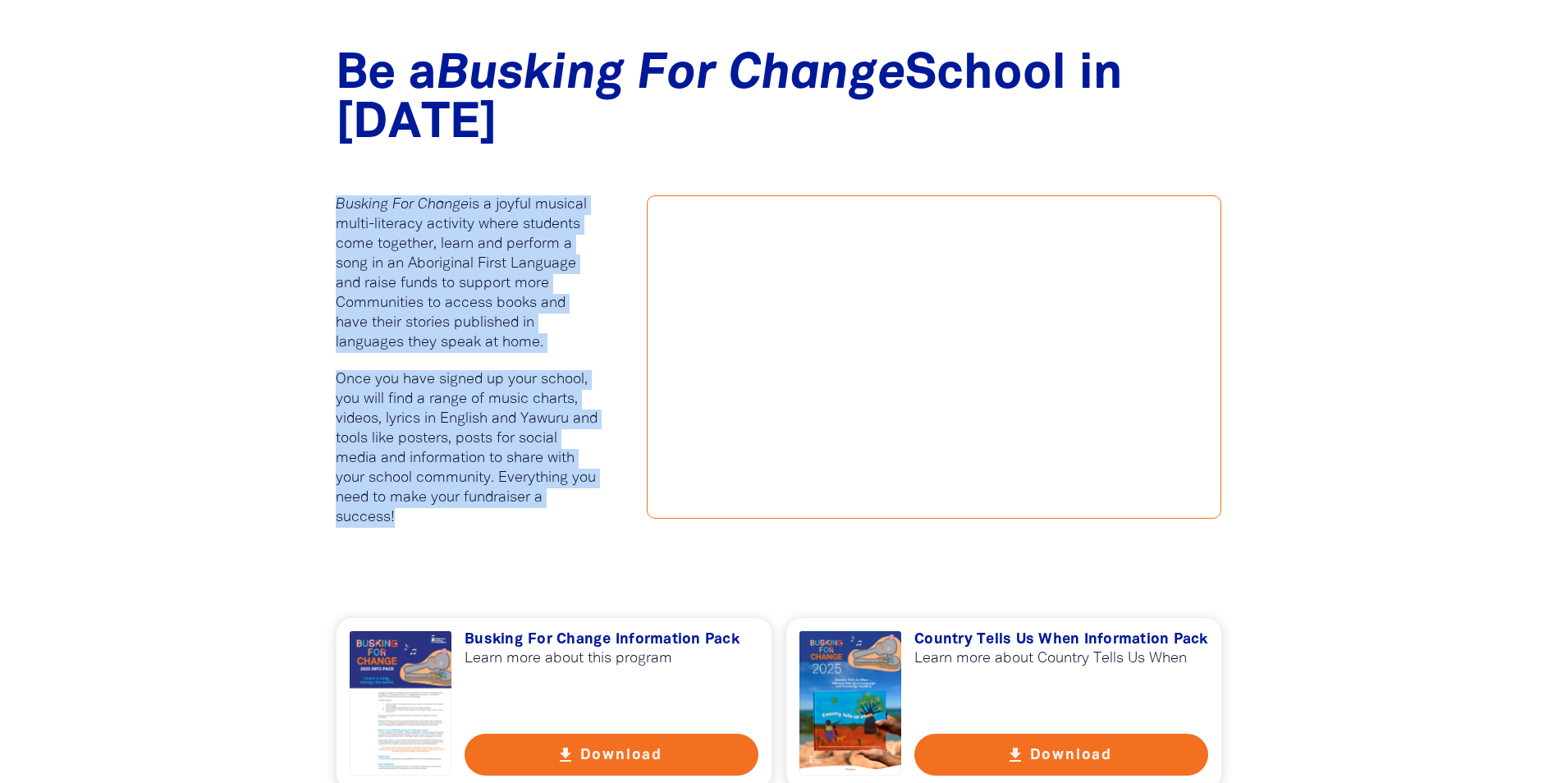  What do you see at coordinates (467, 449) in the screenshot?
I see `p: Once you have signed up your school, you will find a range of music charts, videos, lyrics in Eng...` at bounding box center [467, 449].